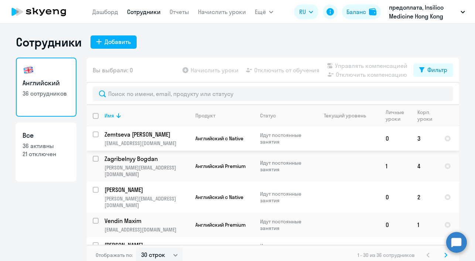 The height and width of the screenshot is (261, 475). Describe the element at coordinates (273, 94) in the screenshot. I see `input: Поиск по имени, email, продукту или статусу` at that location.